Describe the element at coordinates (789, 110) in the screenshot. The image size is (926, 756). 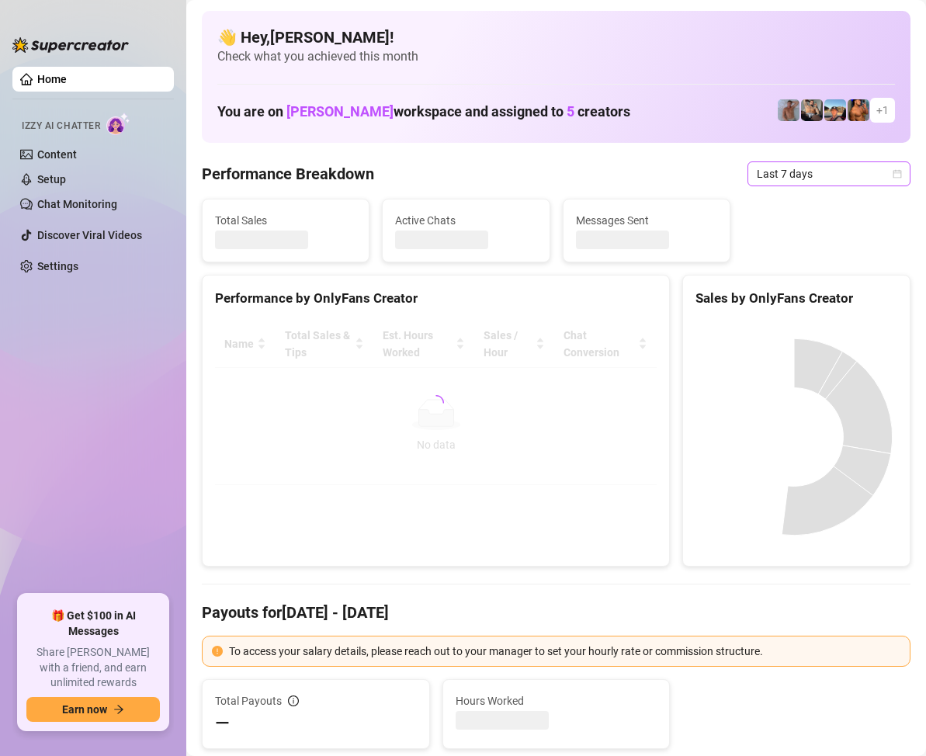
I see `img: Joey` at that location.